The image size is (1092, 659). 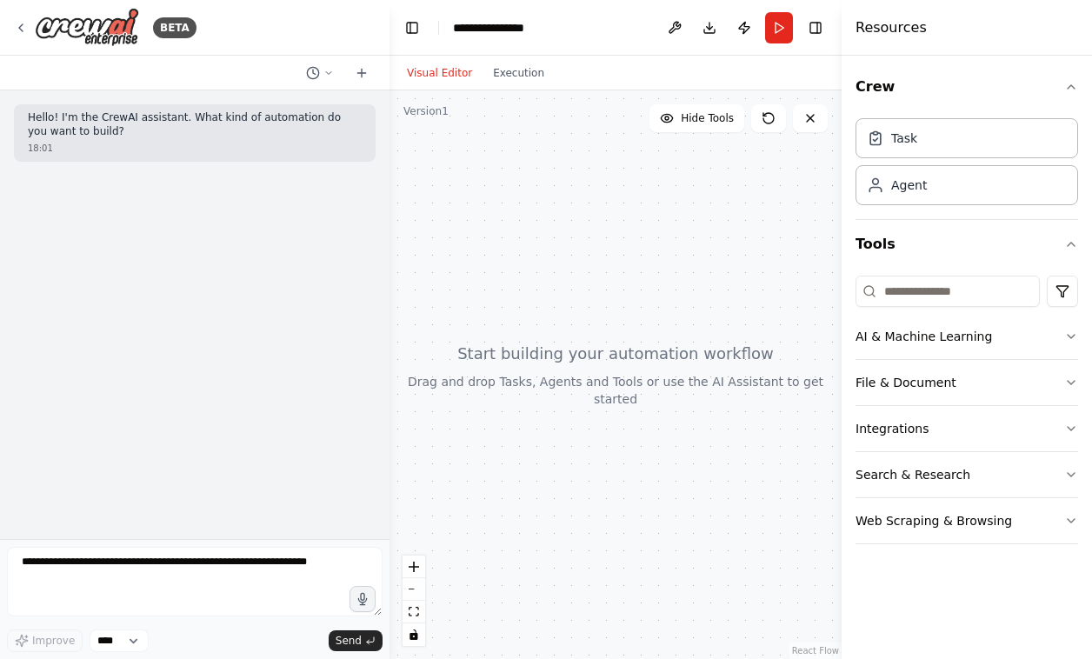 I want to click on button: Web Scraping & Browsing, so click(x=967, y=521).